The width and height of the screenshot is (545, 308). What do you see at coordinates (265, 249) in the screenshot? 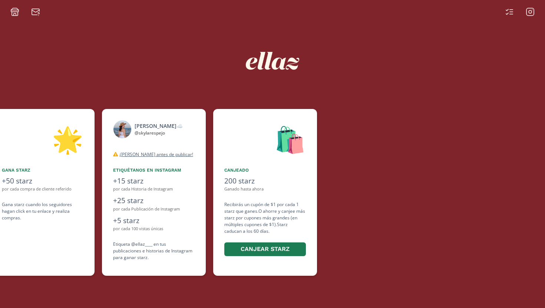
I see `button: Canjear starz` at bounding box center [265, 249].